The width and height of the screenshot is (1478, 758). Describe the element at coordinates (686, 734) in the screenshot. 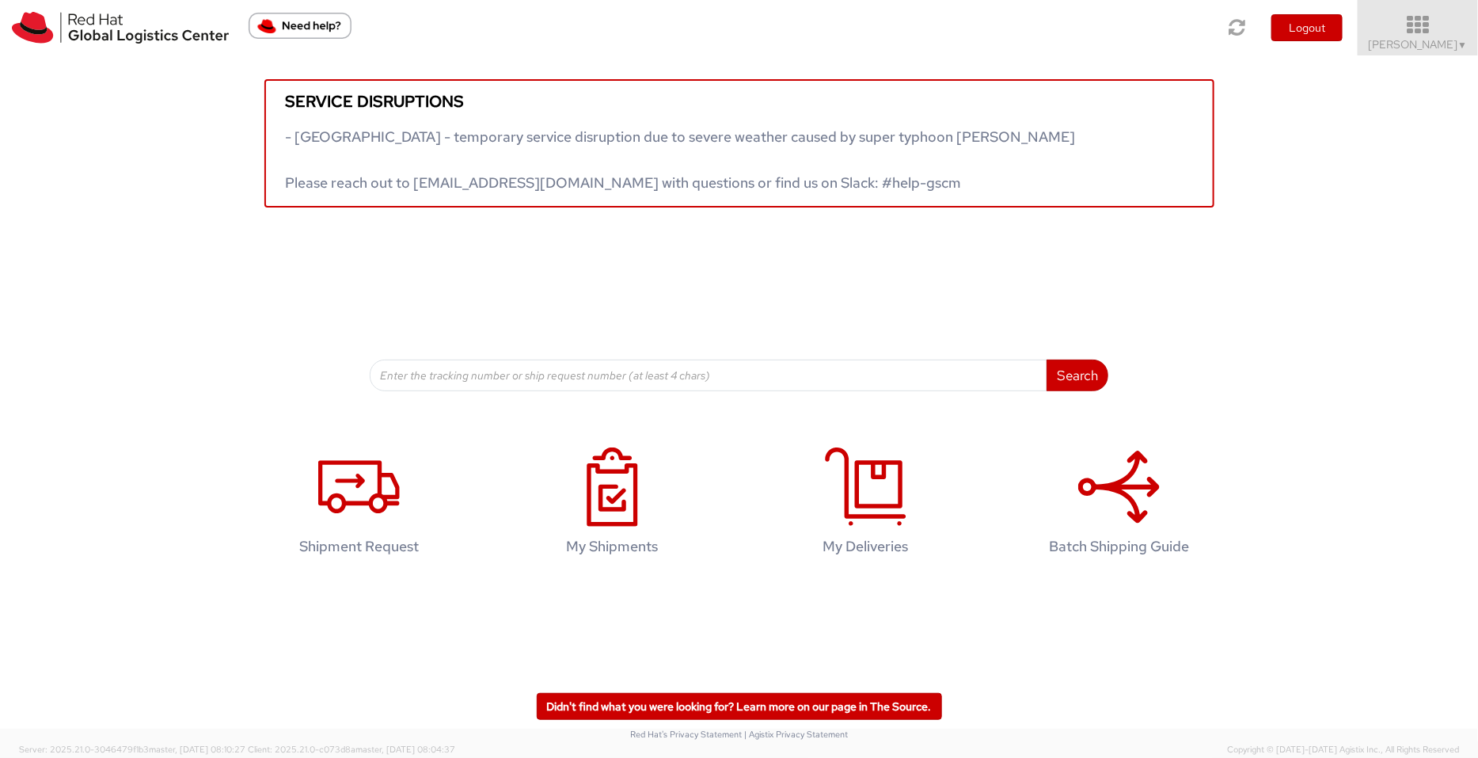

I see `a: Red Hat's Privacy Statement` at that location.